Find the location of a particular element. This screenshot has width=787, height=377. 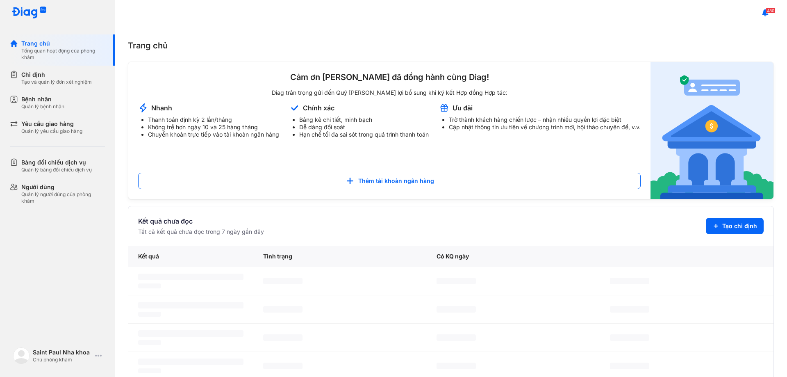

div: Tình trạng is located at coordinates (340, 256).